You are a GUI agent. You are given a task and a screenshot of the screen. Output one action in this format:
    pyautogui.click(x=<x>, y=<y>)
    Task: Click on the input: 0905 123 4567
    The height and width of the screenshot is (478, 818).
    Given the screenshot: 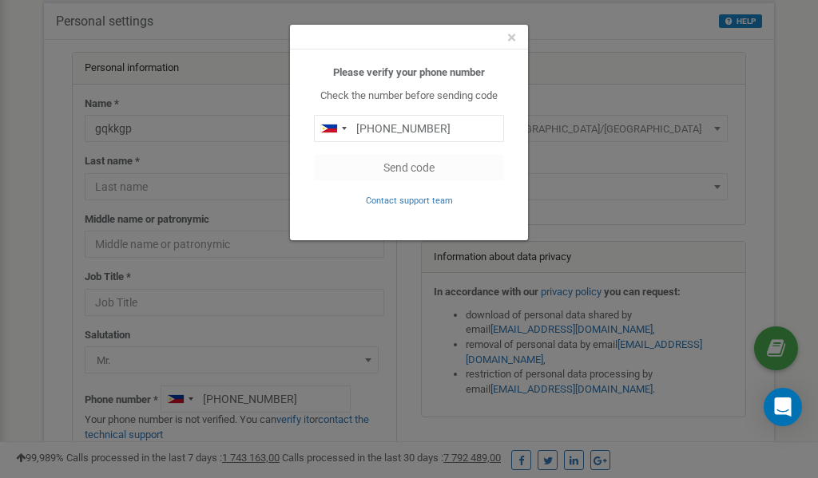 What is the action you would take?
    pyautogui.click(x=409, y=129)
    